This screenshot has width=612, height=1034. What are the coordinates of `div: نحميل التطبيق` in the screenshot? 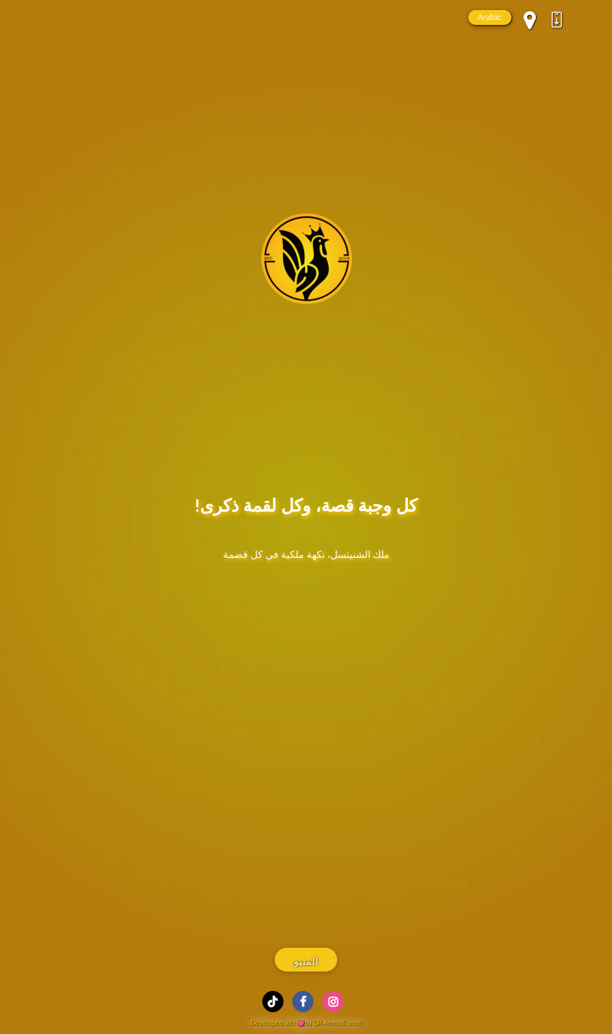 It's located at (557, 19).